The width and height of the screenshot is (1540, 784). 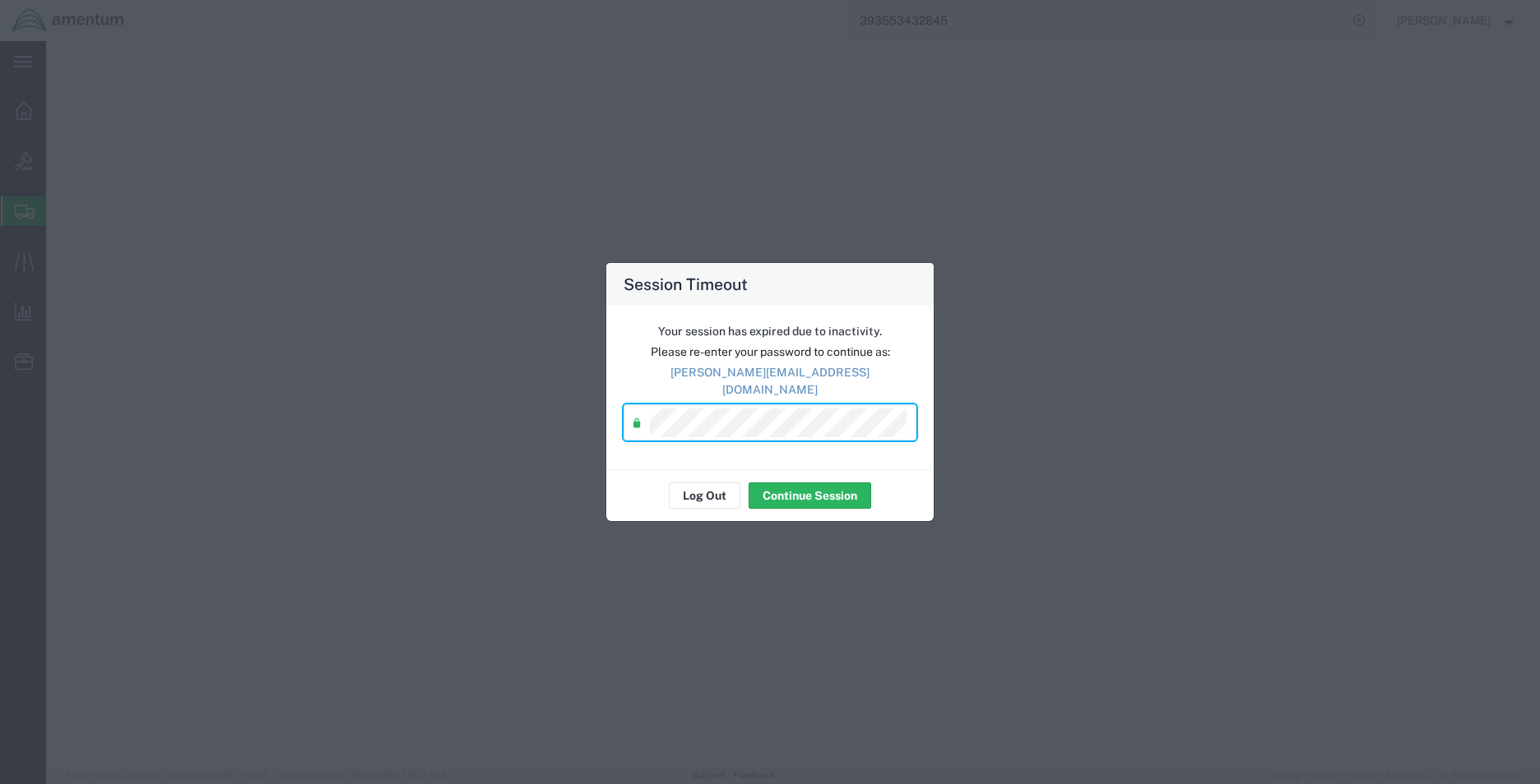 What do you see at coordinates (685, 284) in the screenshot?
I see `h4: Session Timeout` at bounding box center [685, 284].